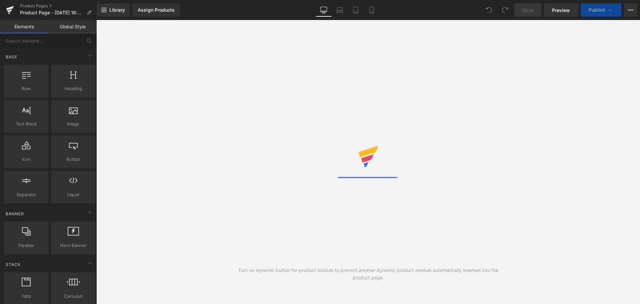  I want to click on a: Preview, so click(561, 10).